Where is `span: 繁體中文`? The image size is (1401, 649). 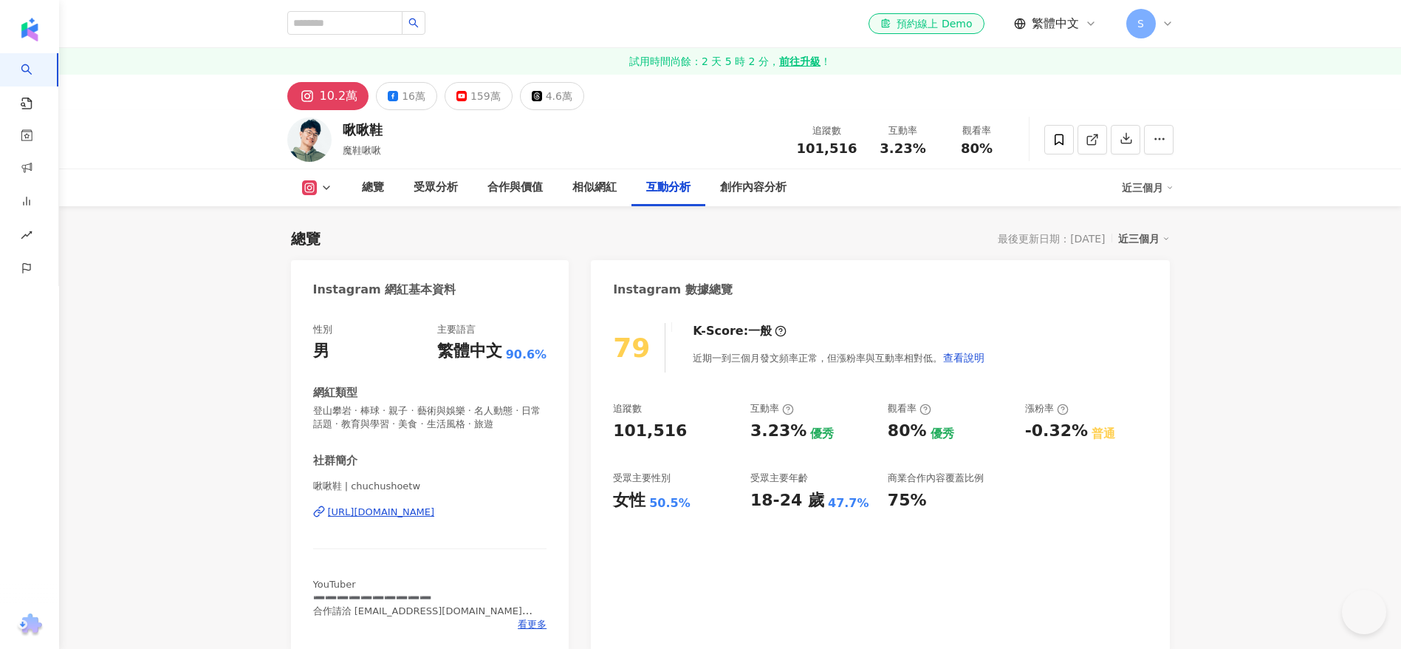
span: 繁體中文 is located at coordinates (1056, 24).